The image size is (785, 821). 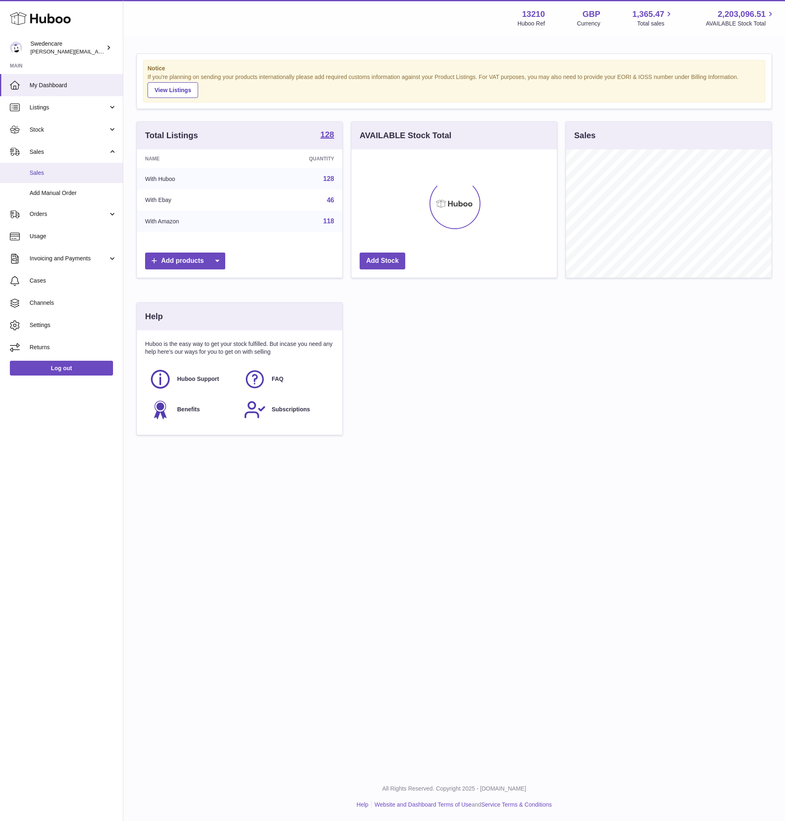 I want to click on a: Log out, so click(x=61, y=368).